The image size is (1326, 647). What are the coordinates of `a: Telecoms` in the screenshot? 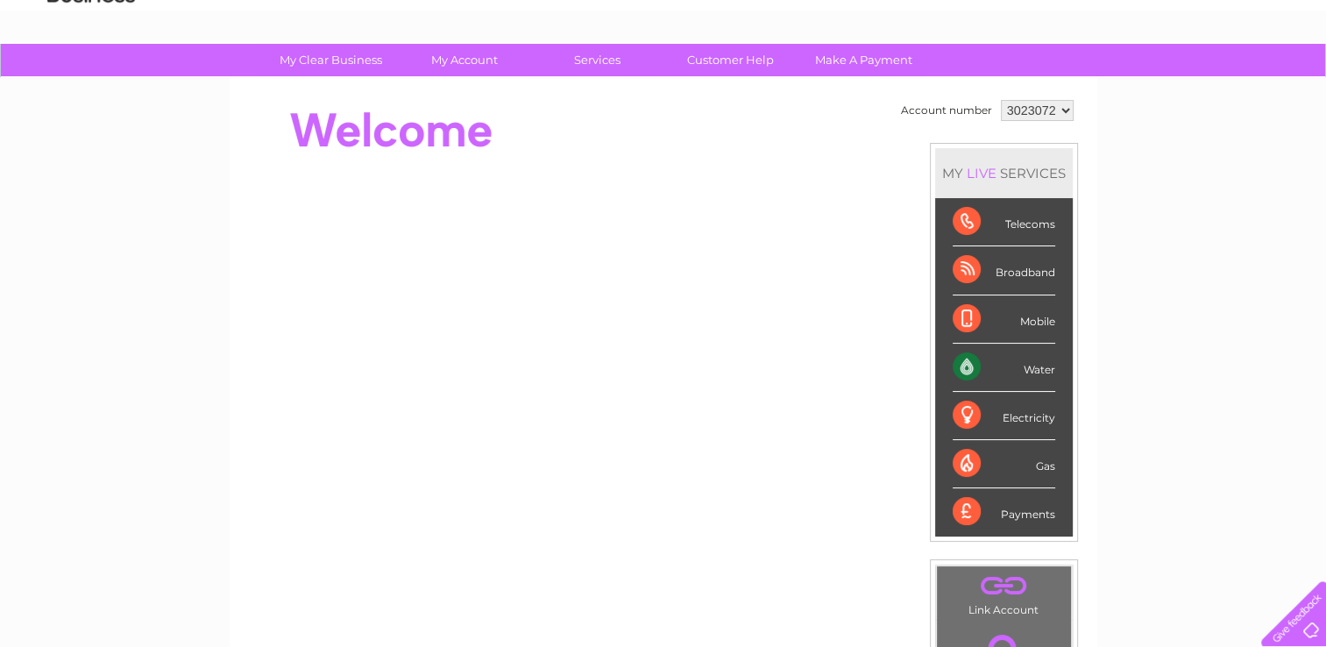 It's located at (1137, 81).